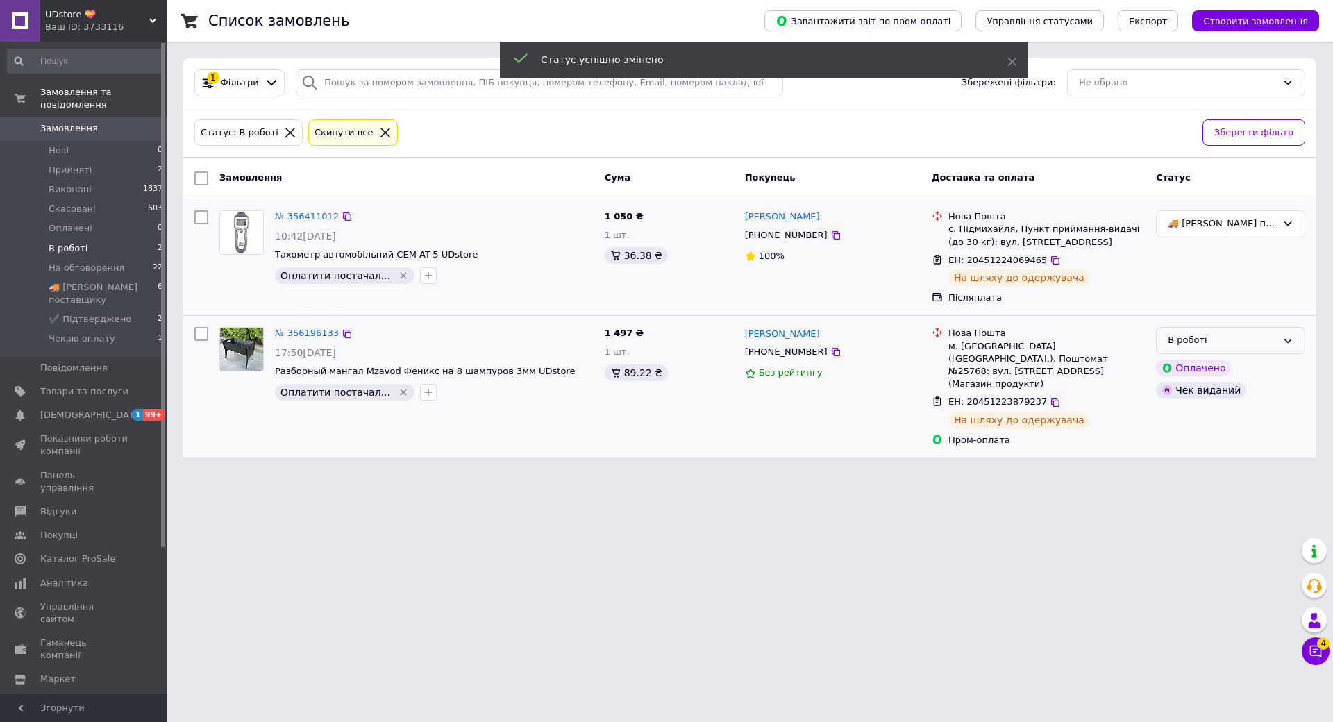  I want to click on span: Доставка та оплата, so click(983, 177).